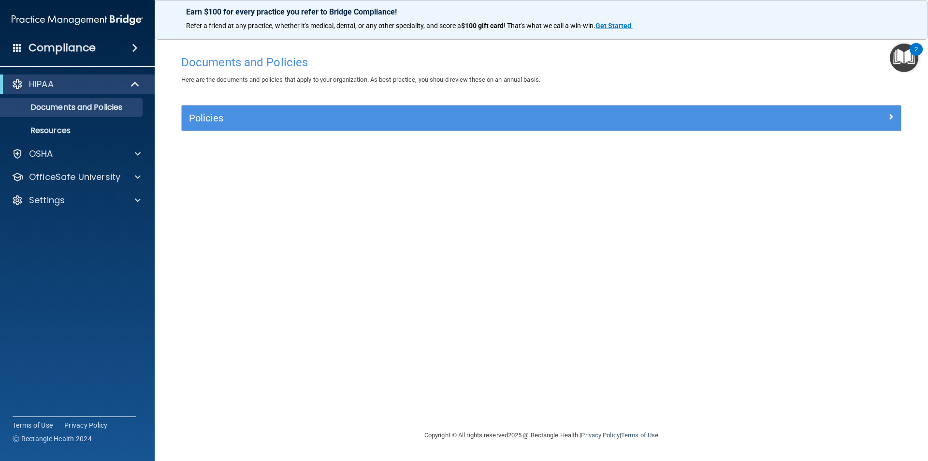 The image size is (928, 461). I want to click on span: Ⓒ Rectangle Health 2024, so click(52, 439).